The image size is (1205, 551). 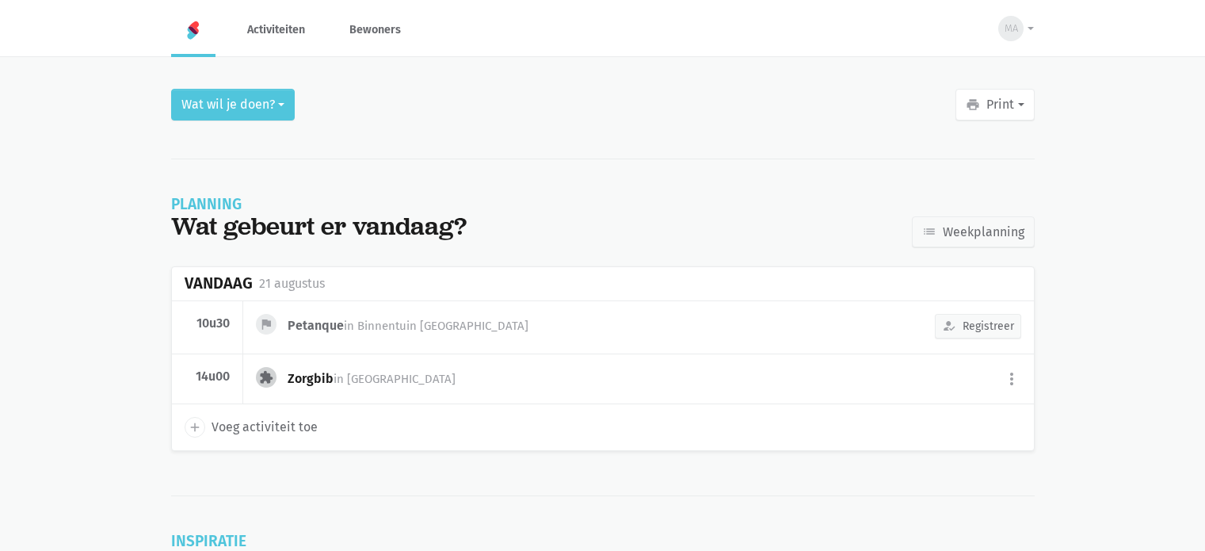 What do you see at coordinates (319, 204) in the screenshot?
I see `div: Planning` at bounding box center [319, 204].